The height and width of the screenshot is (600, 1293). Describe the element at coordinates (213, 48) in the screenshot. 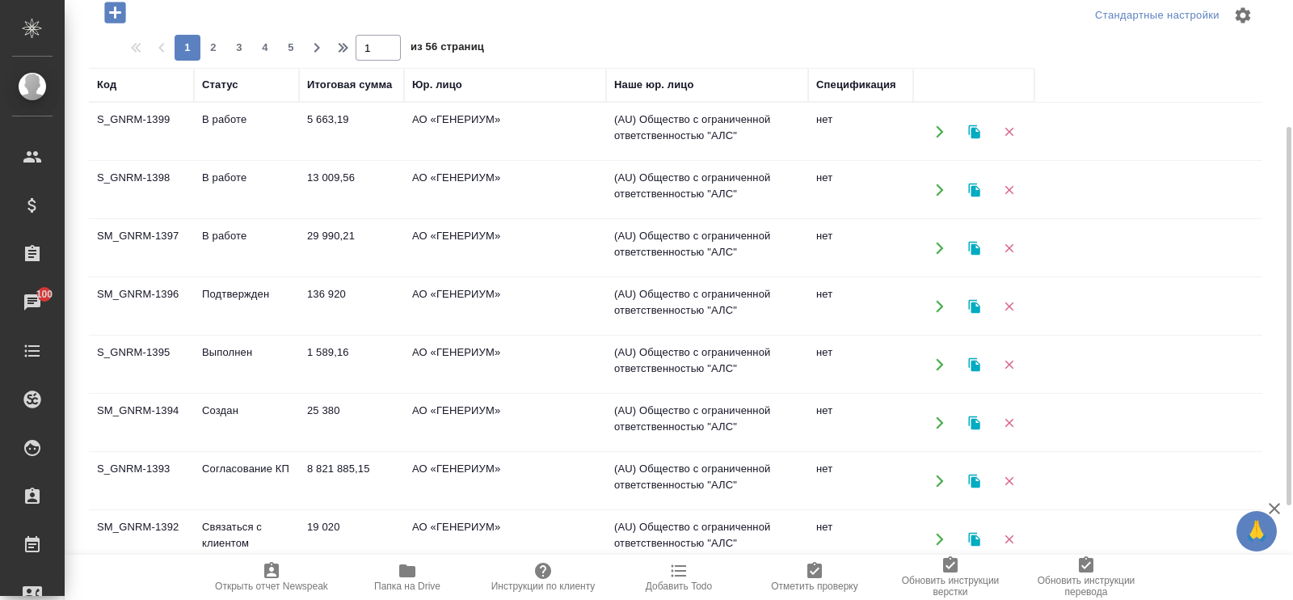

I see `span: 2` at that location.